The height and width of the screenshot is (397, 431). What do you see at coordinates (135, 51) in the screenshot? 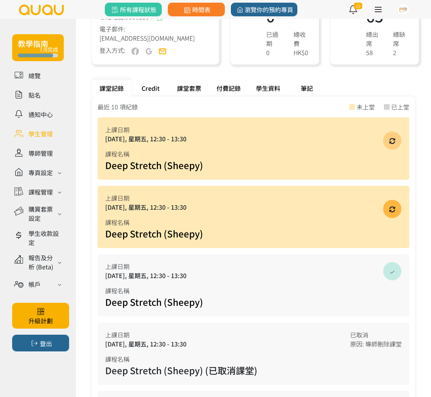
I see `img: user-fb-off.png` at bounding box center [135, 51].